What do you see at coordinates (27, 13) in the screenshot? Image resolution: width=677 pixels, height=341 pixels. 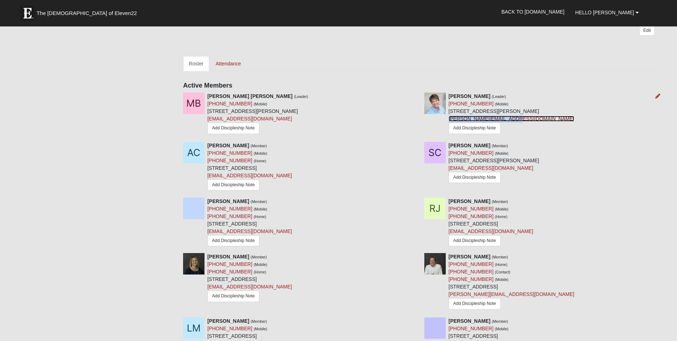 I see `img: Eleven22 logo` at bounding box center [27, 13].